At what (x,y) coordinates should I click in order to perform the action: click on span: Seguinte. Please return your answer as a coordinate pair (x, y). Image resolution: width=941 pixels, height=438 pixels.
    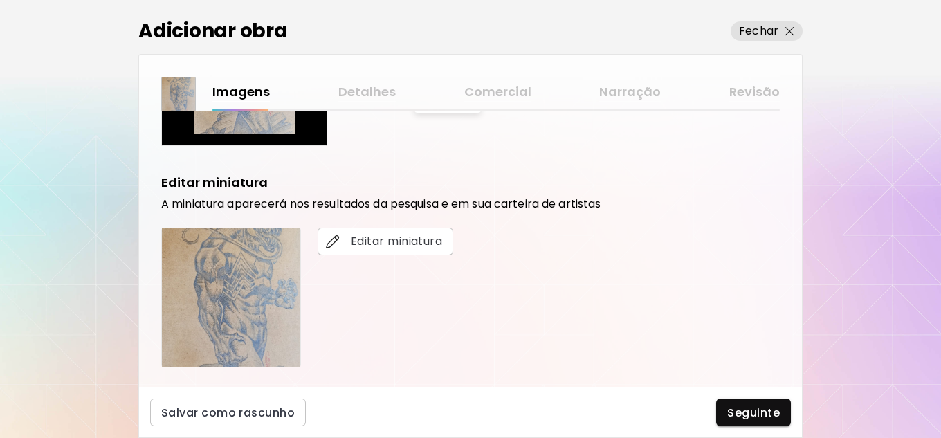
    Looking at the image, I should click on (753, 412).